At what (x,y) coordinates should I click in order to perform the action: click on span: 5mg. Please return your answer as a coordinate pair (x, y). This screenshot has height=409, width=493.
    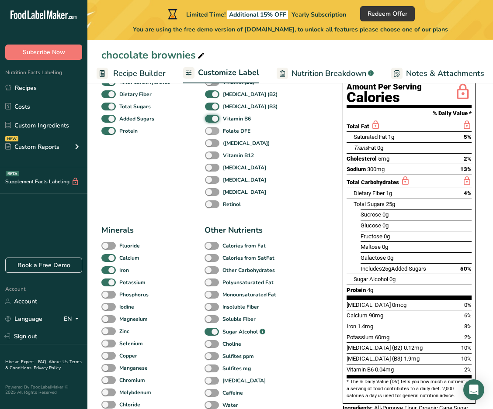
    Looking at the image, I should click on (383, 159).